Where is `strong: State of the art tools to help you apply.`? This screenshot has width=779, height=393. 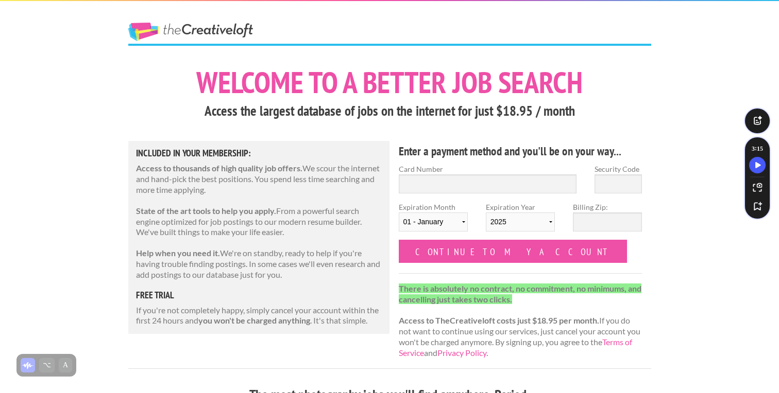 strong: State of the art tools to help you apply. is located at coordinates (206, 211).